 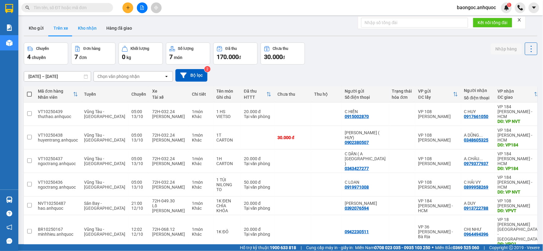 What do you see at coordinates (128, 8) in the screenshot?
I see `button: plus` at bounding box center [128, 8].